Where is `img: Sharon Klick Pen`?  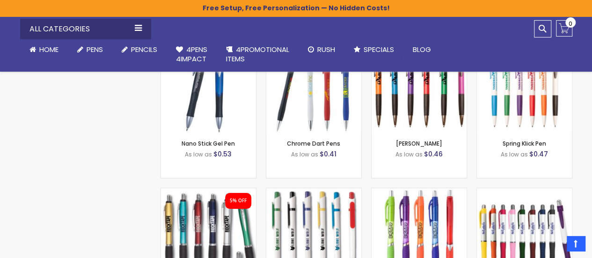
img: Sharon Klick Pen is located at coordinates (419, 85).